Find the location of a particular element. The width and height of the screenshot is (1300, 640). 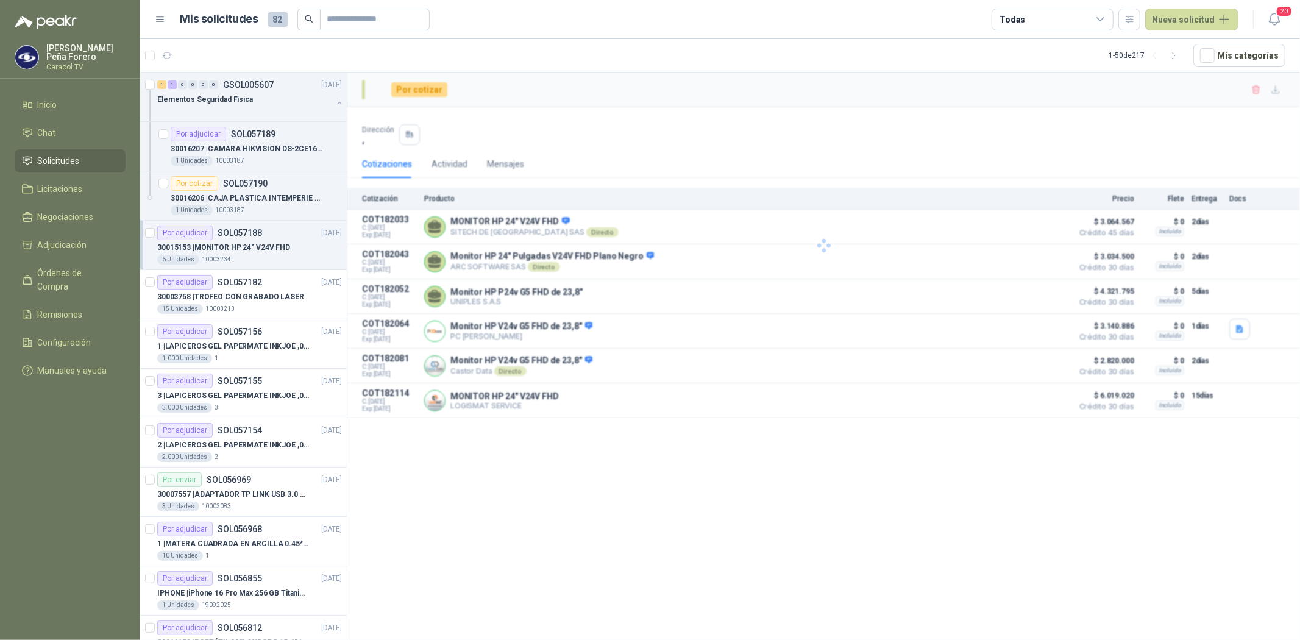

a: Negociaciones is located at coordinates (70, 217).